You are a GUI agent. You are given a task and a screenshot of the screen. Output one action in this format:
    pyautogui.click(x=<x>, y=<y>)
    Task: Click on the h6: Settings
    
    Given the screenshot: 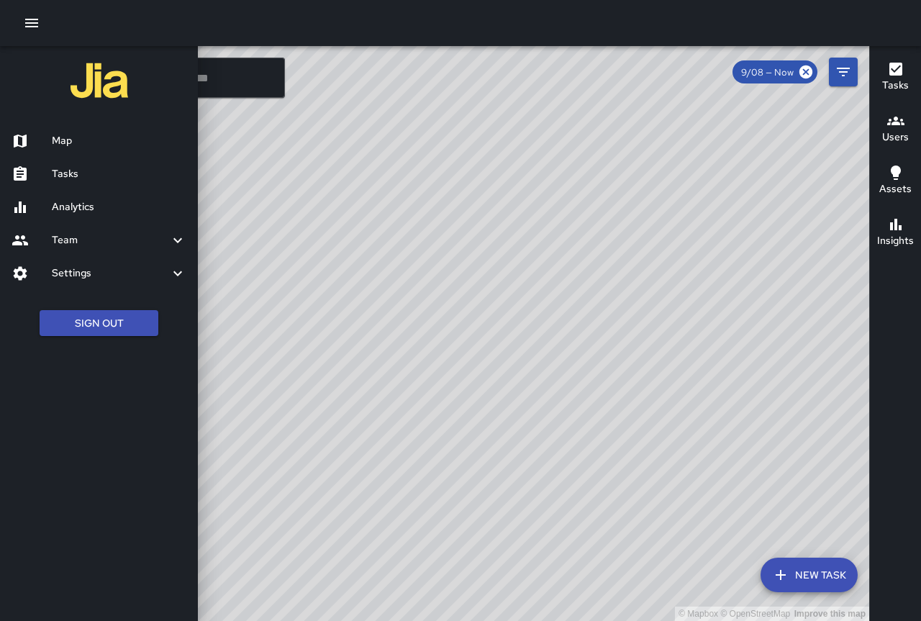 What is the action you would take?
    pyautogui.click(x=110, y=273)
    